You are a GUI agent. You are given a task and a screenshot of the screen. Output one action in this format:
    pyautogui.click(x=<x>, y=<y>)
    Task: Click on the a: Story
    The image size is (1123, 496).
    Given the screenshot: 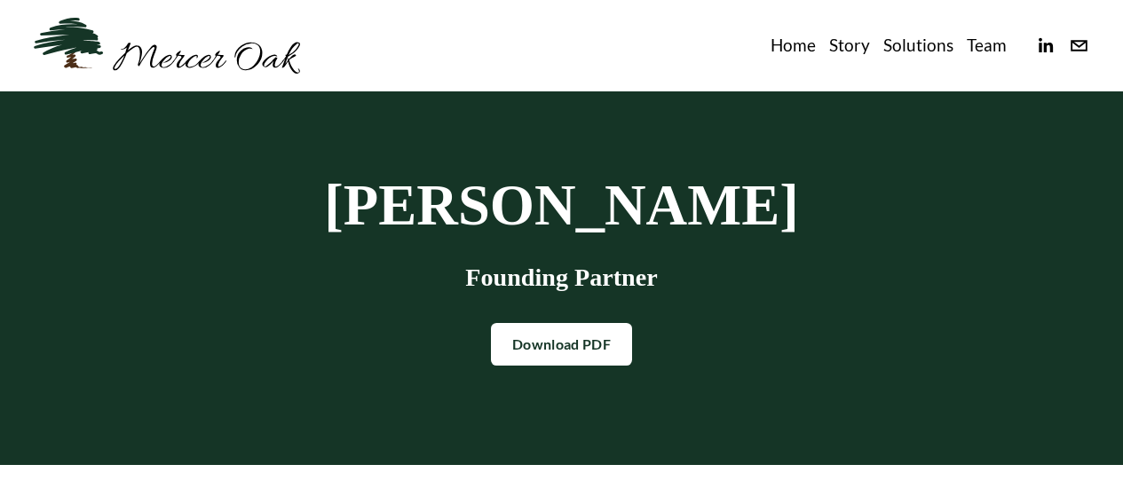 What is the action you would take?
    pyautogui.click(x=849, y=45)
    